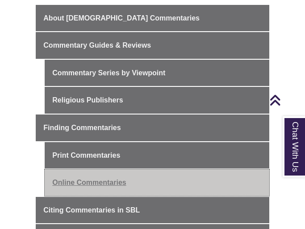 The image size is (305, 229). Describe the element at coordinates (152, 46) in the screenshot. I see `a: Commentary Guides & Reviews` at that location.